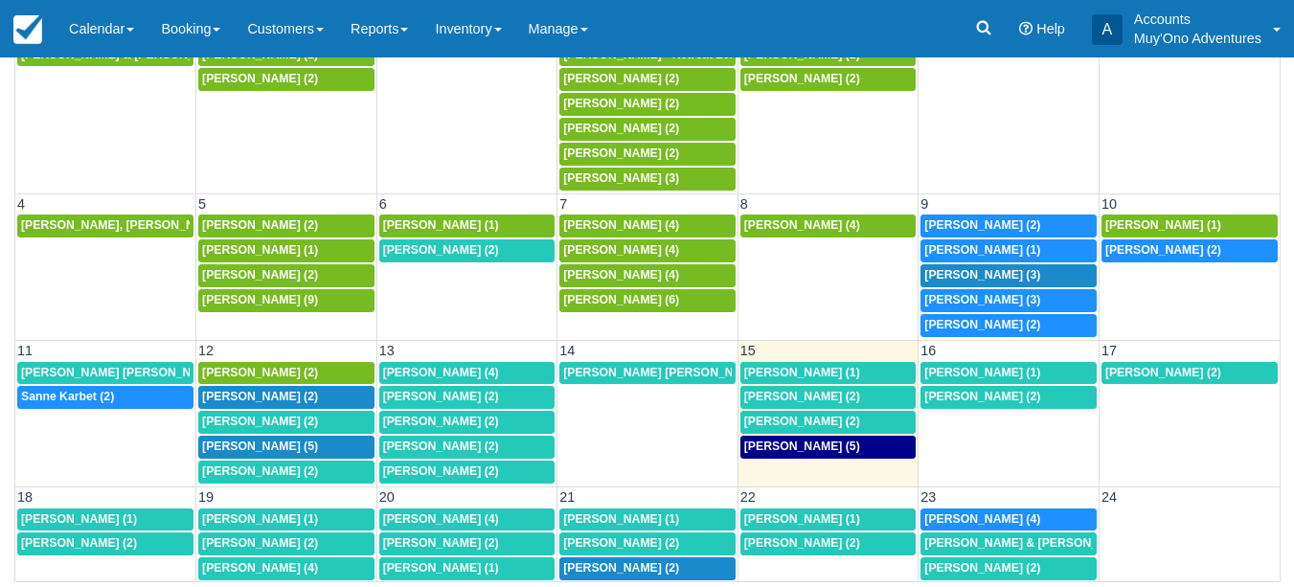 This screenshot has height=587, width=1294. What do you see at coordinates (202, 204) in the screenshot?
I see `span: 5` at bounding box center [202, 204].